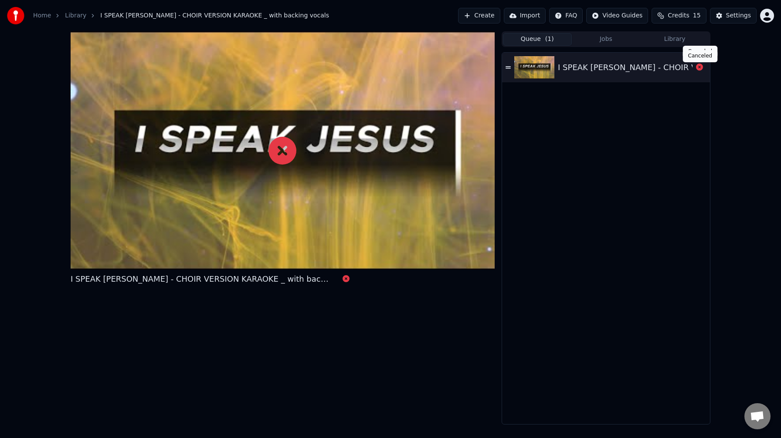 This screenshot has width=781, height=438. Describe the element at coordinates (549, 39) in the screenshot. I see `span: ( 1 )` at that location.